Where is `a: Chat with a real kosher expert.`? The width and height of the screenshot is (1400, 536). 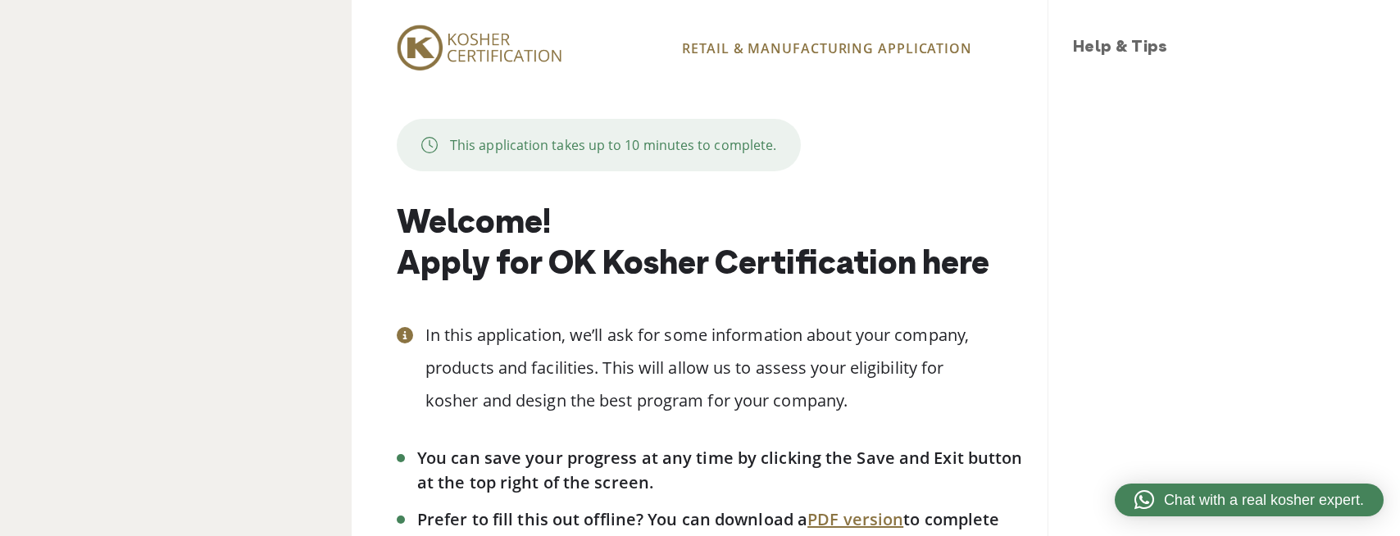
a: Chat with a real kosher expert. is located at coordinates (1249, 500).